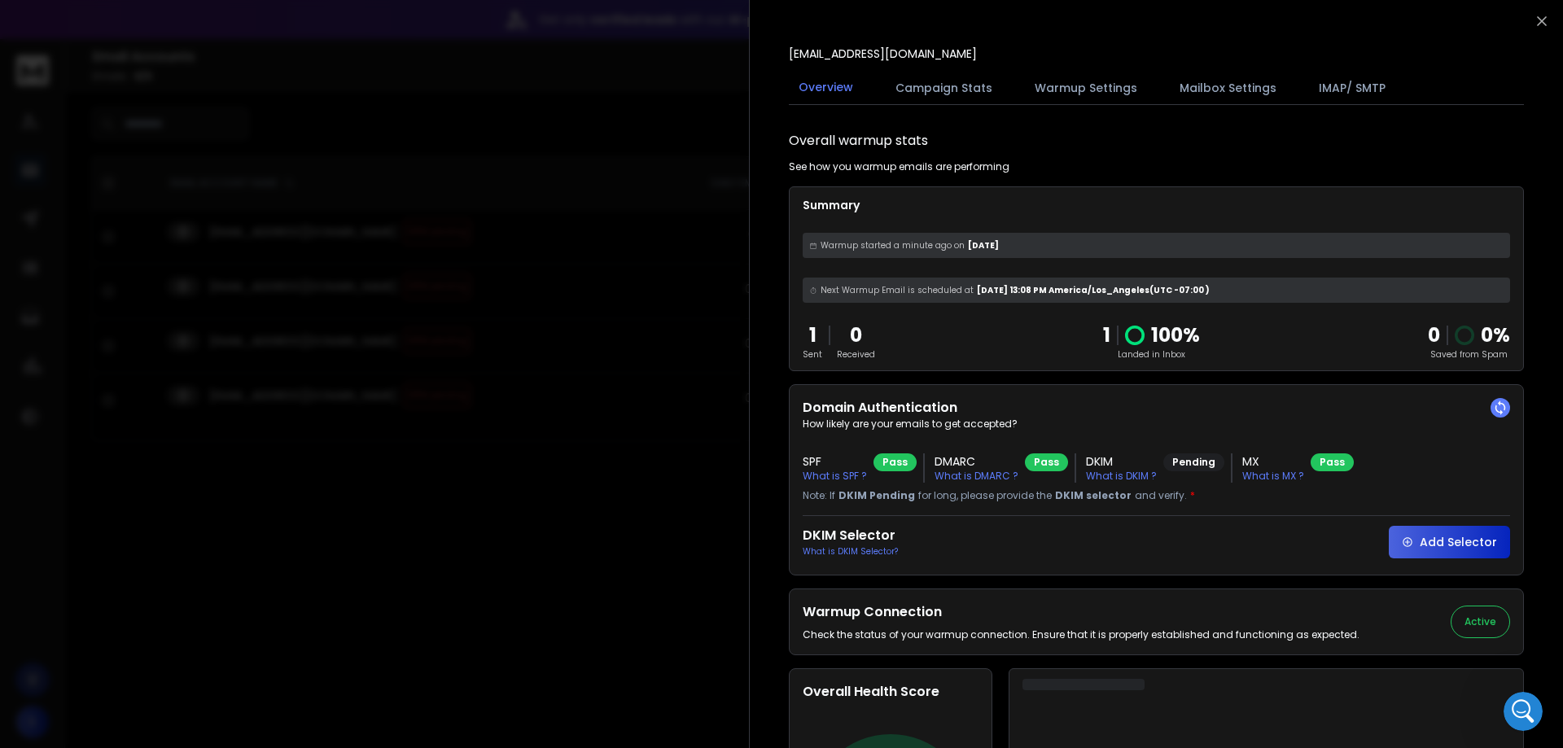  What do you see at coordinates (186, 295) in the screenshot?
I see `div: Hi,` at bounding box center [186, 295].